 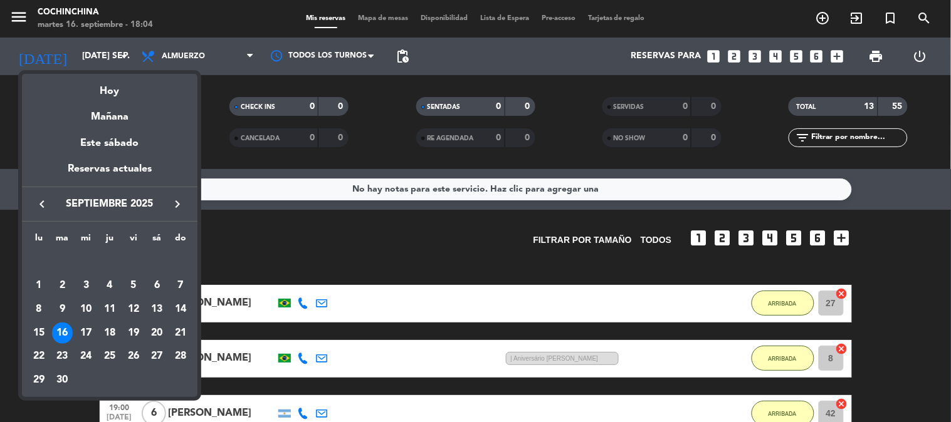 I want to click on td: 15 de septiembre de 2025, so click(x=39, y=333).